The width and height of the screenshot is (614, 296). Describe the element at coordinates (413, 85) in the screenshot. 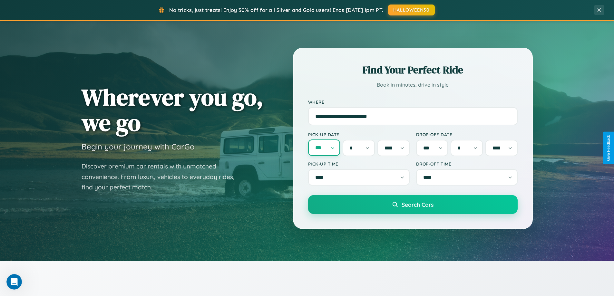

I see `p: Book in minutes, drive in style` at that location.